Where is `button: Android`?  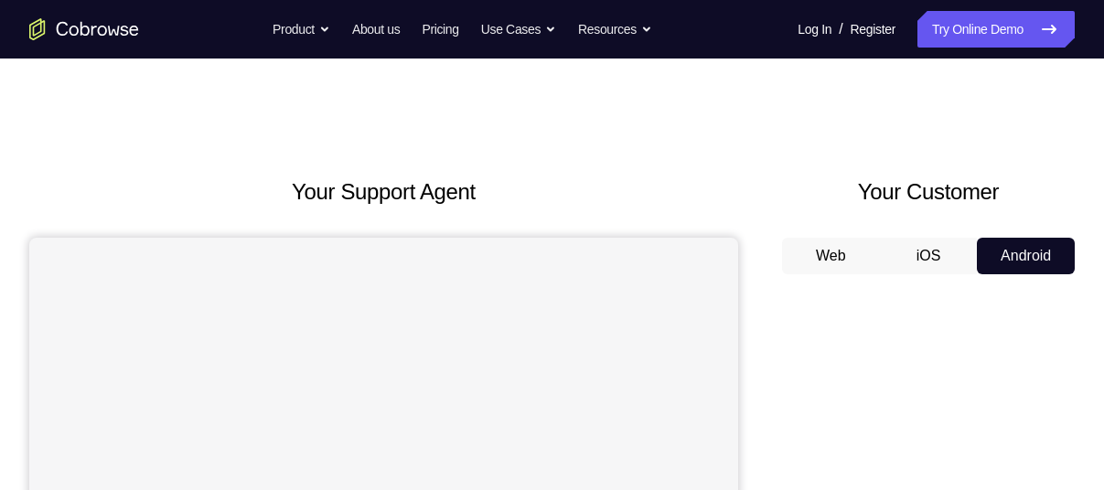
button: Android is located at coordinates (1026, 256).